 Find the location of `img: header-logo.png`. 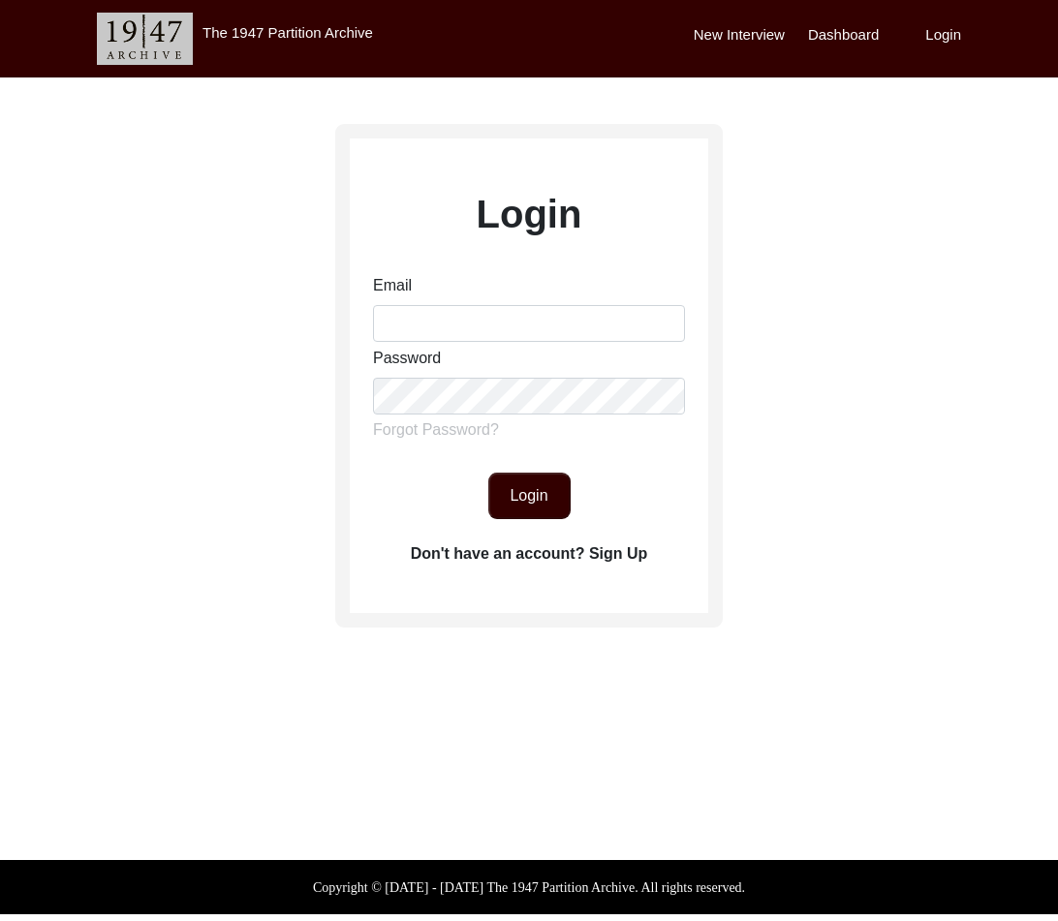

img: header-logo.png is located at coordinates (144, 39).